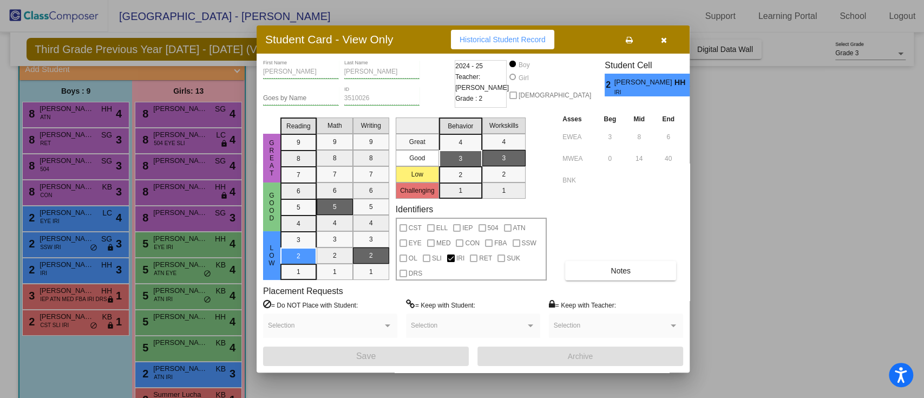 This screenshot has height=398, width=924. Describe the element at coordinates (415, 243) in the screenshot. I see `span: EYE` at that location.